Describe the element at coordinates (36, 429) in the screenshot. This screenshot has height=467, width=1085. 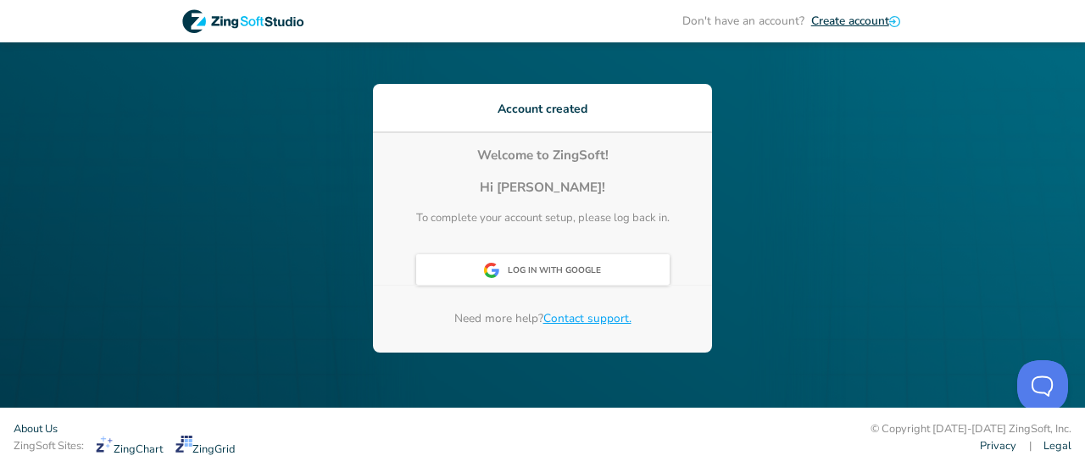
I see `a: About Us` at that location.